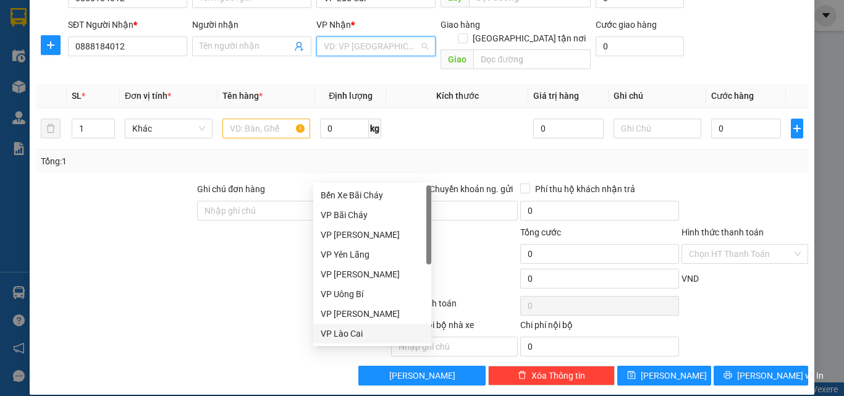  Describe the element at coordinates (372, 215) in the screenshot. I see `div: VP Bãi Cháy` at that location.